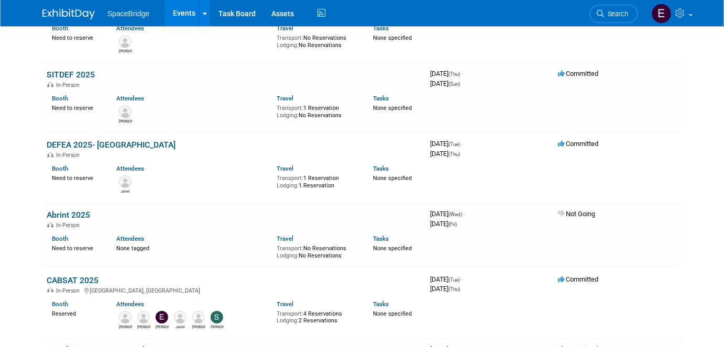 The image size is (724, 347). Describe the element at coordinates (614, 14) in the screenshot. I see `a: Search` at that location.